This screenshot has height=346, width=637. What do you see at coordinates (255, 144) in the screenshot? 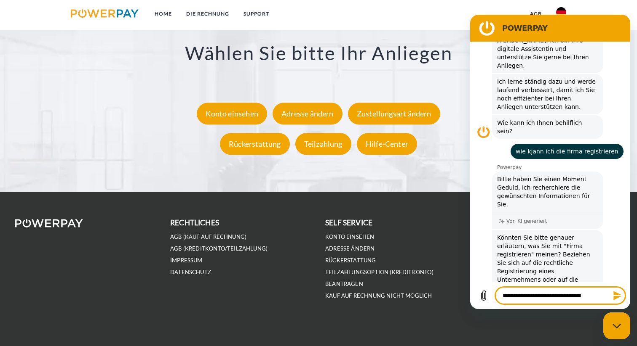
I see `div: Rückerstattung` at bounding box center [255, 144].